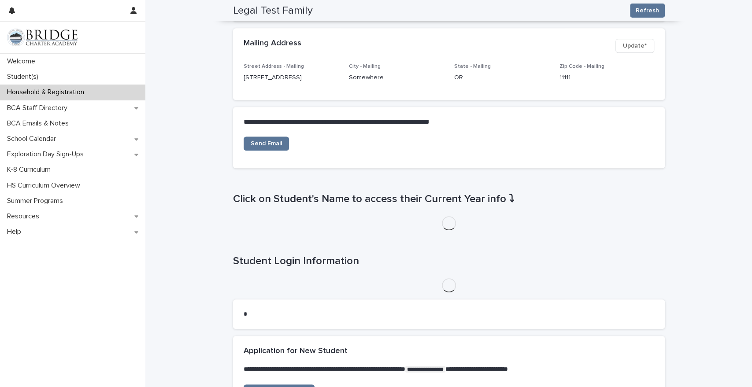  I want to click on p: K-8 Curriculum, so click(30, 170).